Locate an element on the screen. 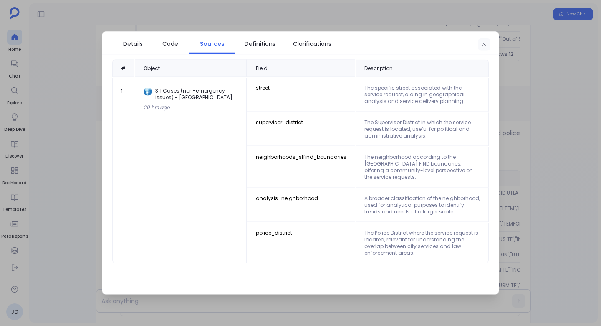 Image resolution: width=601 pixels, height=326 pixels. span: Details is located at coordinates (133, 44).